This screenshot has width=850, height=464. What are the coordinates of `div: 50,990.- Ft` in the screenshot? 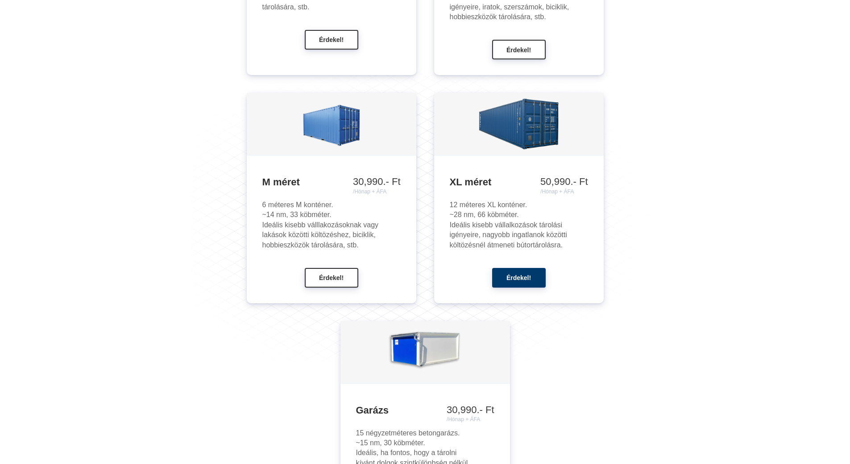 It's located at (564, 185).